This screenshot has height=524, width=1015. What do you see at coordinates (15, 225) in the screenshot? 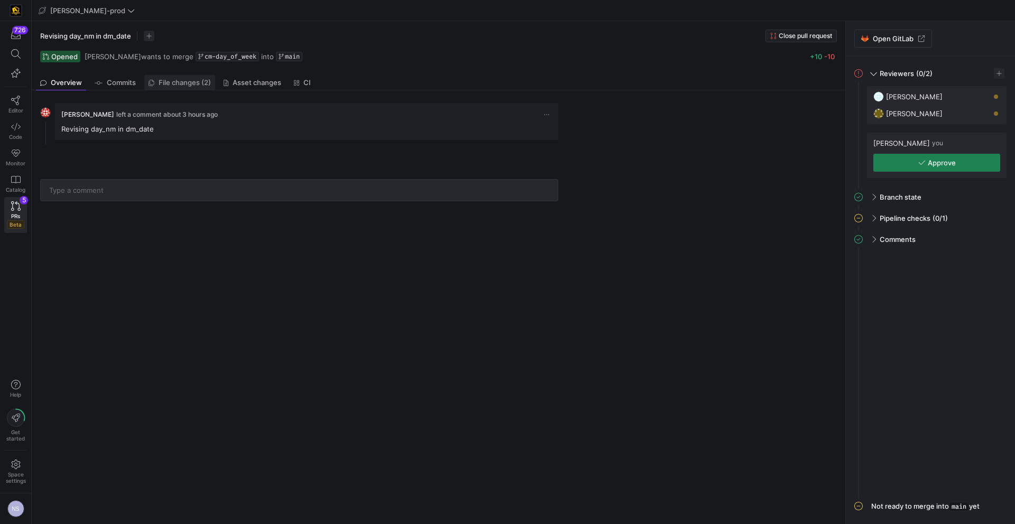
I see `span: Beta` at bounding box center [15, 225].